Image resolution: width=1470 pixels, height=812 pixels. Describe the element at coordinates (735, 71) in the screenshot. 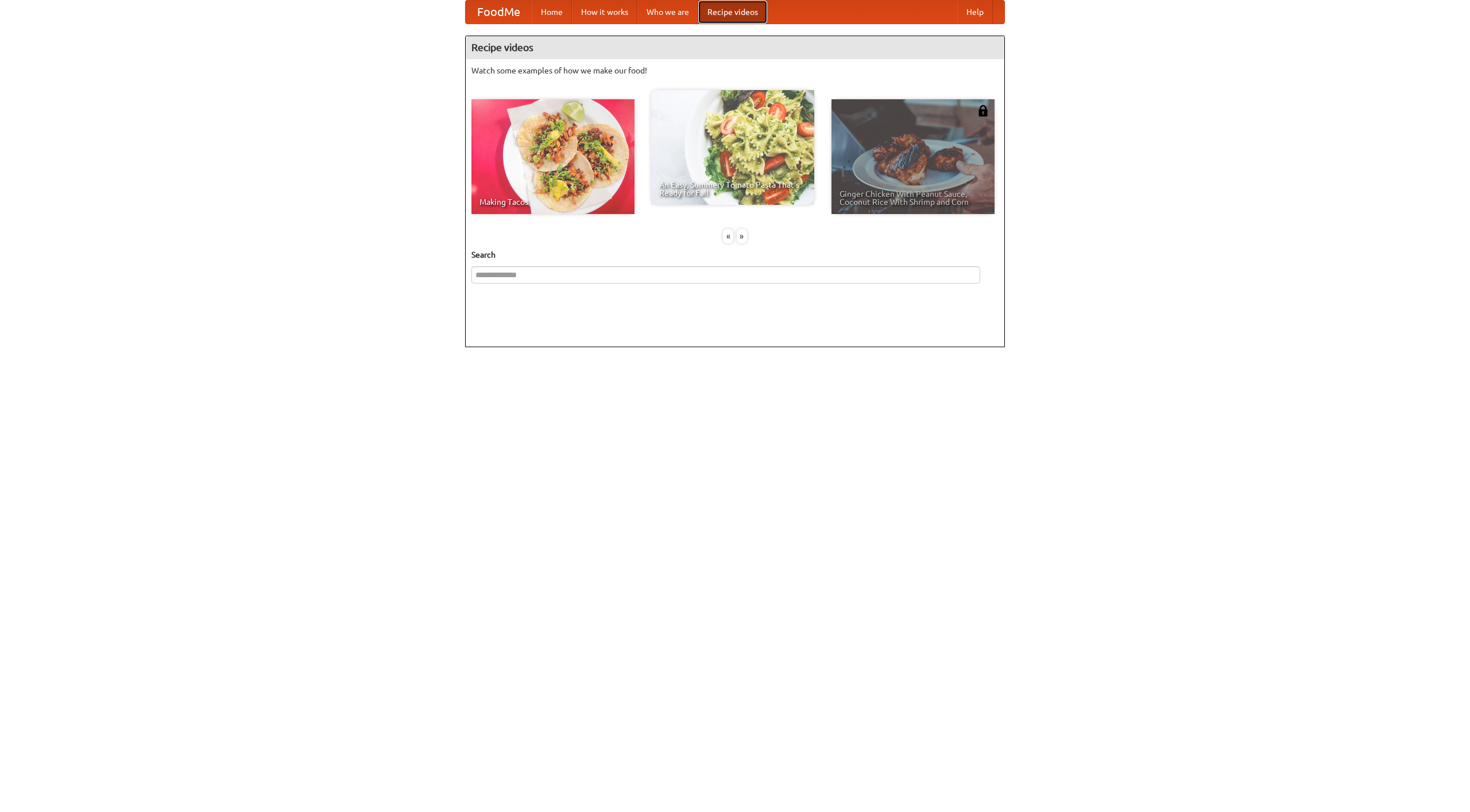

I see `p: Watch some examples of how we make our food!` at that location.